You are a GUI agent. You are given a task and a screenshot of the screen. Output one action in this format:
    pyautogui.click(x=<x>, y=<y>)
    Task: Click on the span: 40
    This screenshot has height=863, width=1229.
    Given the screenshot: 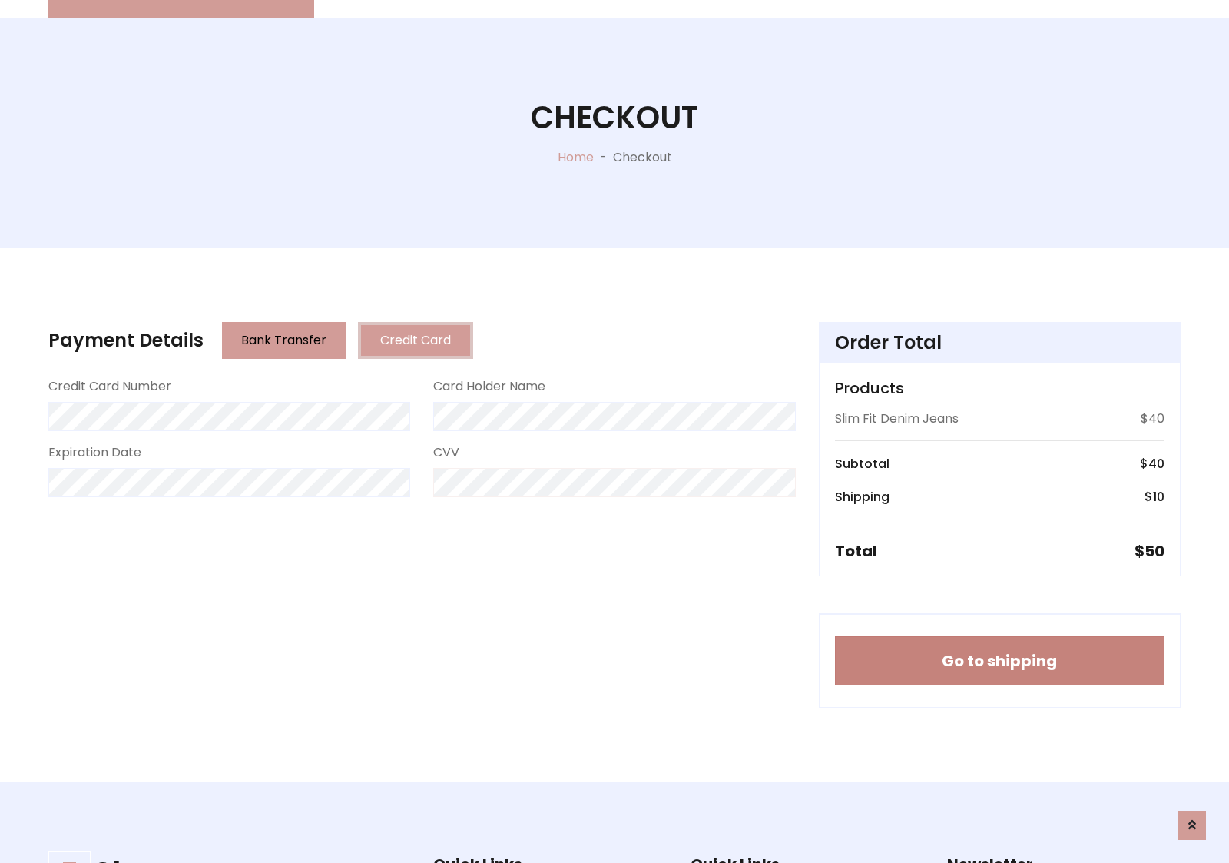 What is the action you would take?
    pyautogui.click(x=1156, y=463)
    